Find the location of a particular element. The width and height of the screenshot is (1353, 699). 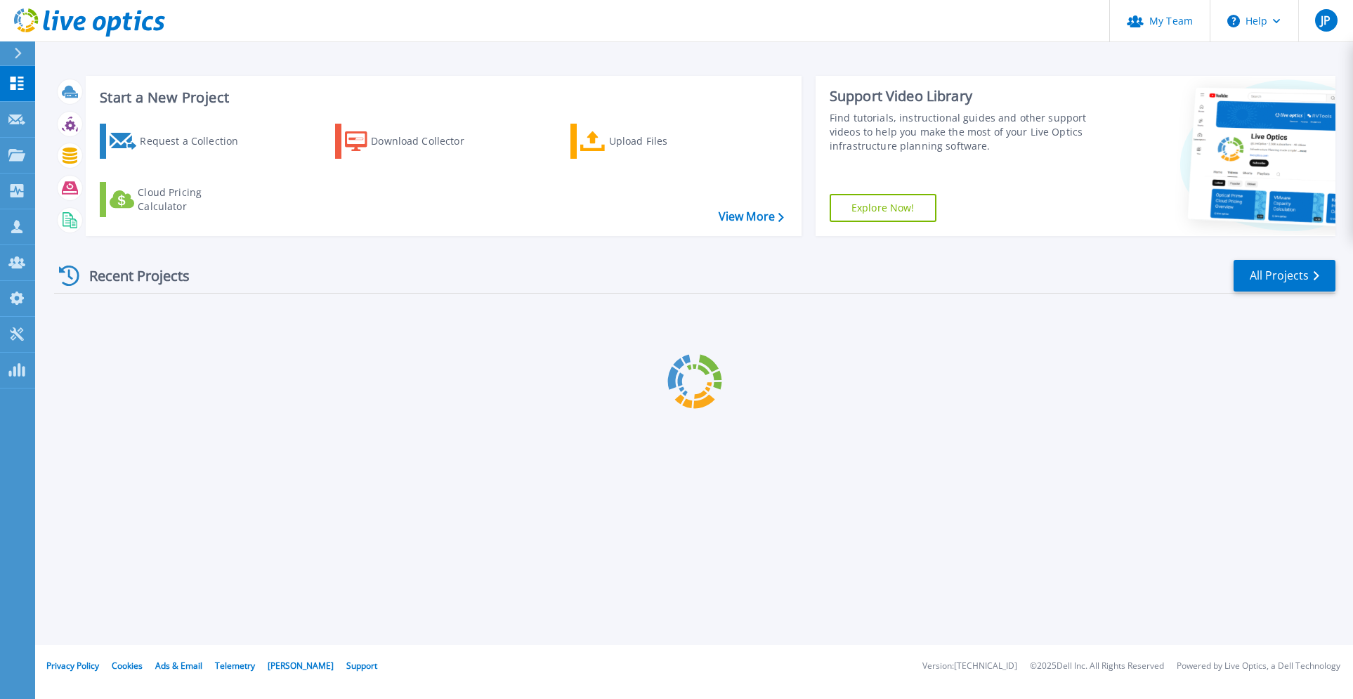

a: Upload Files is located at coordinates (648, 141).